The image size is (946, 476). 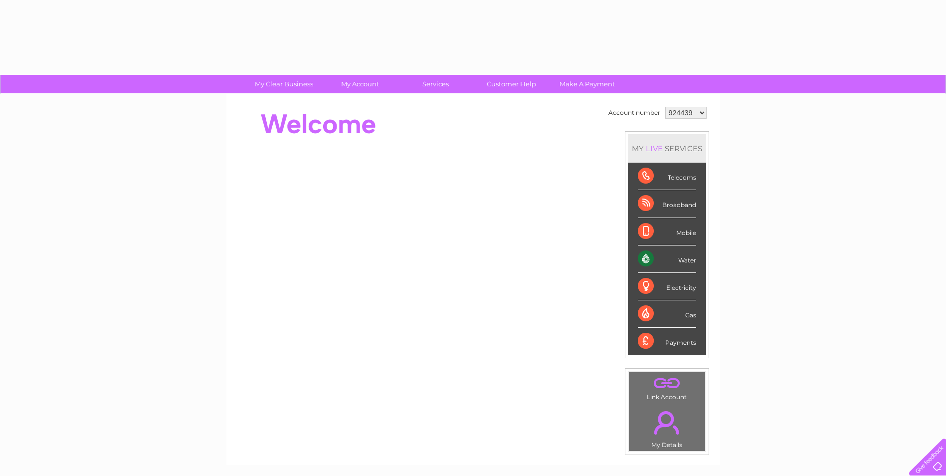 What do you see at coordinates (435, 84) in the screenshot?
I see `a: Services` at bounding box center [435, 84].